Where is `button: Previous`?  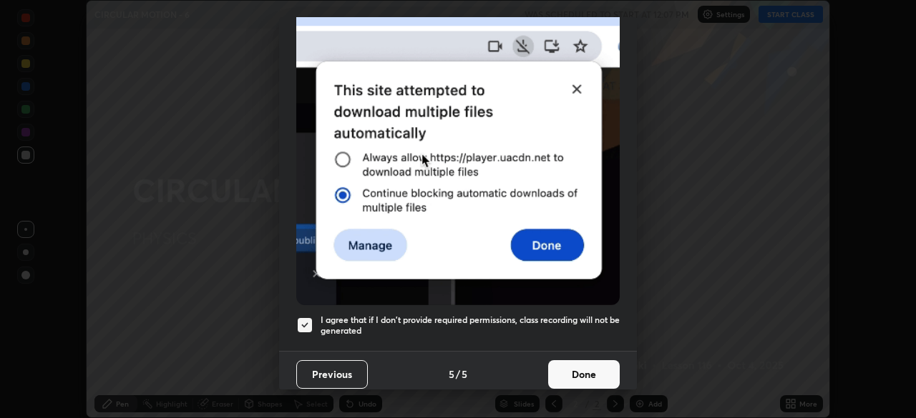
button: Previous is located at coordinates (332, 375).